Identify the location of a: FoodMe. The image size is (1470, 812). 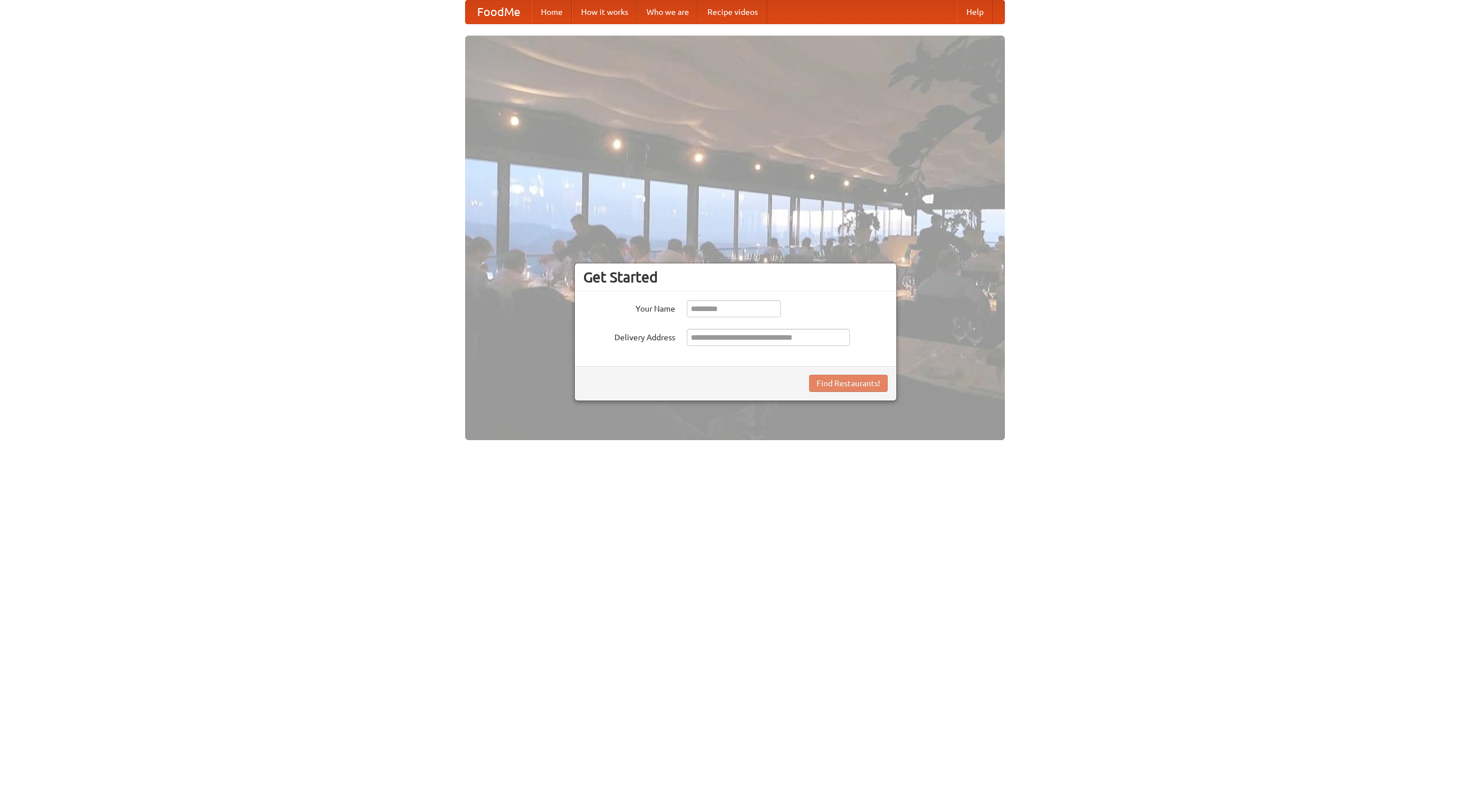
(499, 12).